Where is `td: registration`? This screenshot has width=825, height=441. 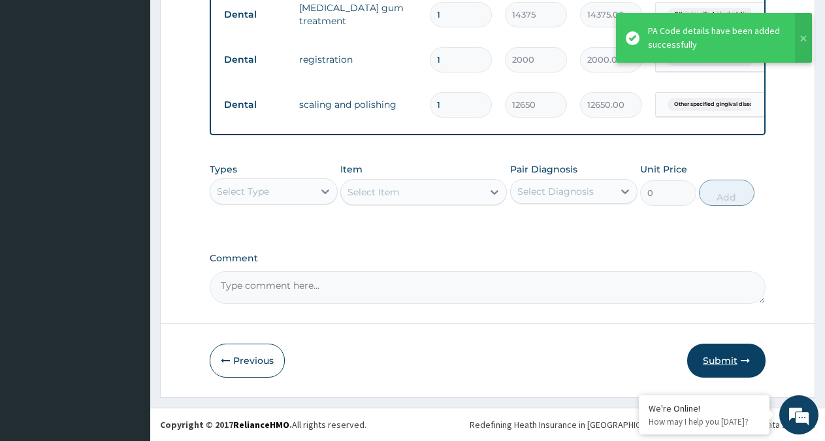
td: registration is located at coordinates (358, 59).